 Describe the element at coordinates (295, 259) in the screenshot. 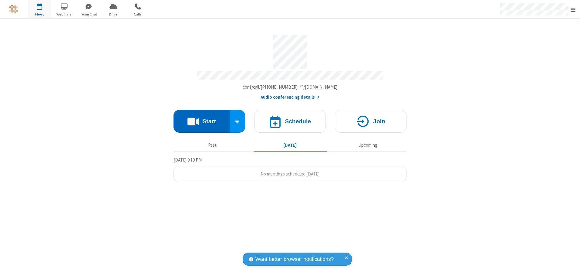

I see `span: Want better browser notifications?` at that location.